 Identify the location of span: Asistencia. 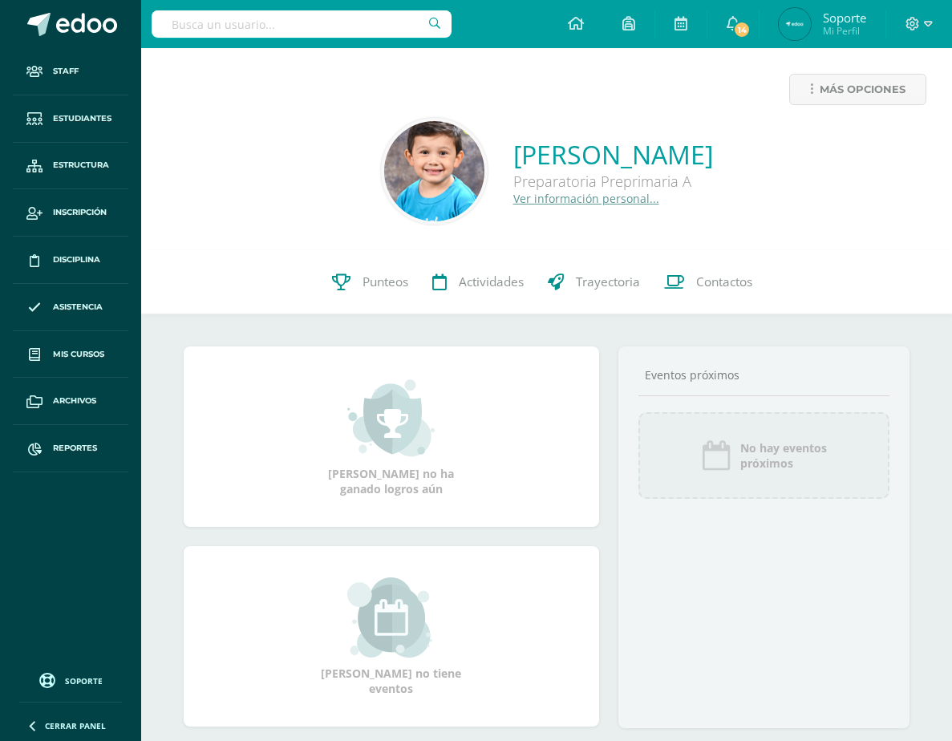
(78, 307).